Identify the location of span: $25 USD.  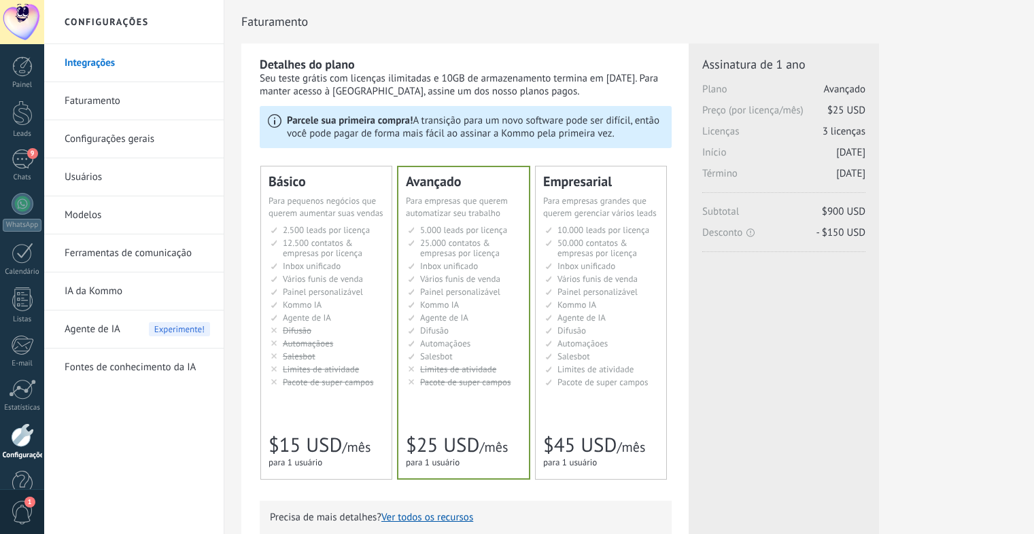
(443, 445).